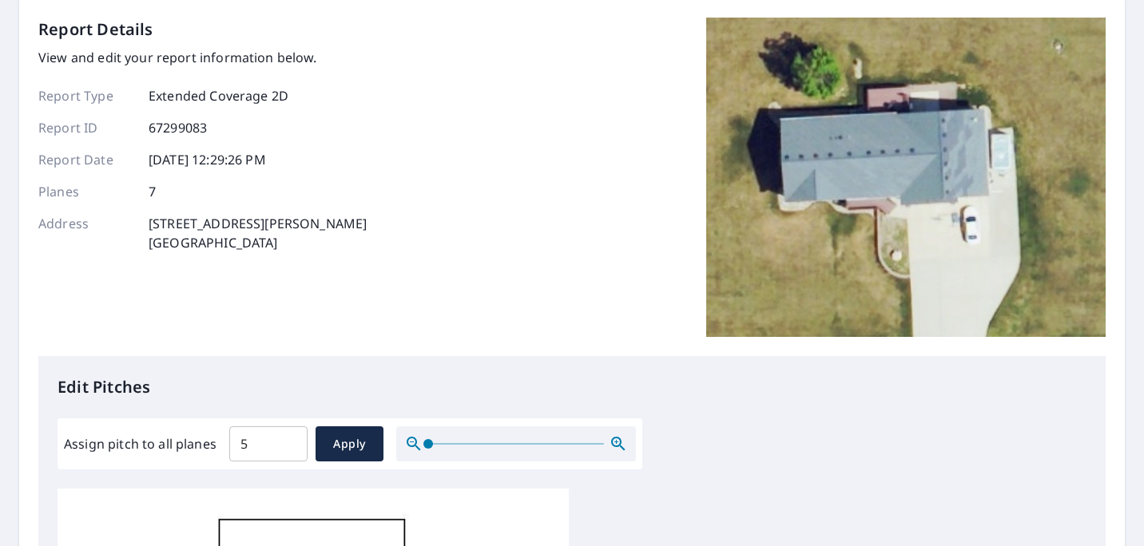 The height and width of the screenshot is (546, 1144). Describe the element at coordinates (86, 160) in the screenshot. I see `p: Report Date` at that location.